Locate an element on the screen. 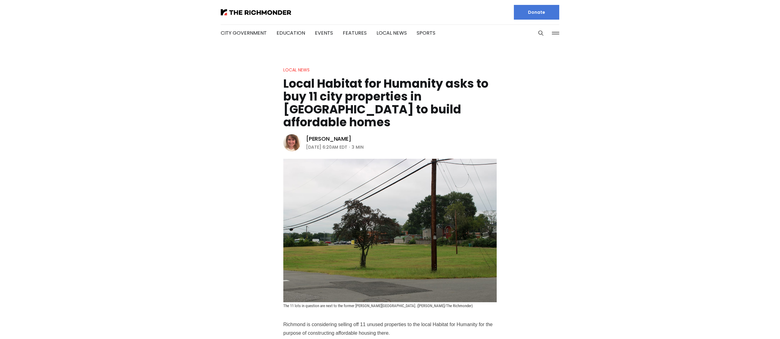 The image size is (780, 339). a: Sports is located at coordinates (426, 33).